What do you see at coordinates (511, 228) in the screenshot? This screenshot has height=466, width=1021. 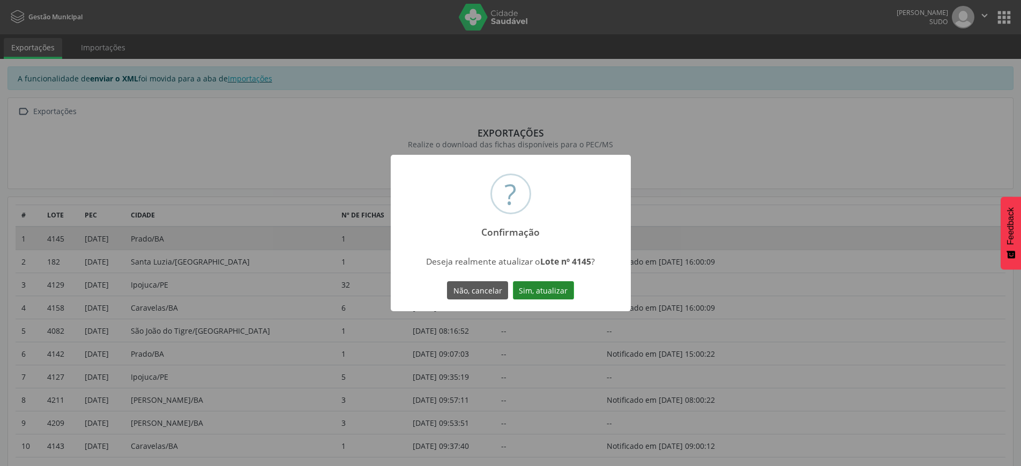 I see `h2: Confirmação` at bounding box center [511, 228].